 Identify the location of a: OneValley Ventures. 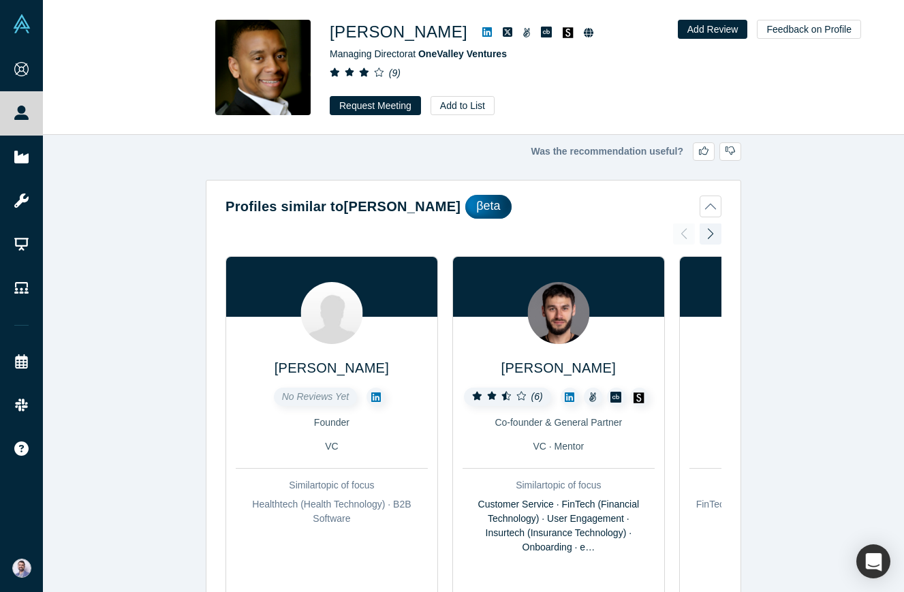
(462, 54).